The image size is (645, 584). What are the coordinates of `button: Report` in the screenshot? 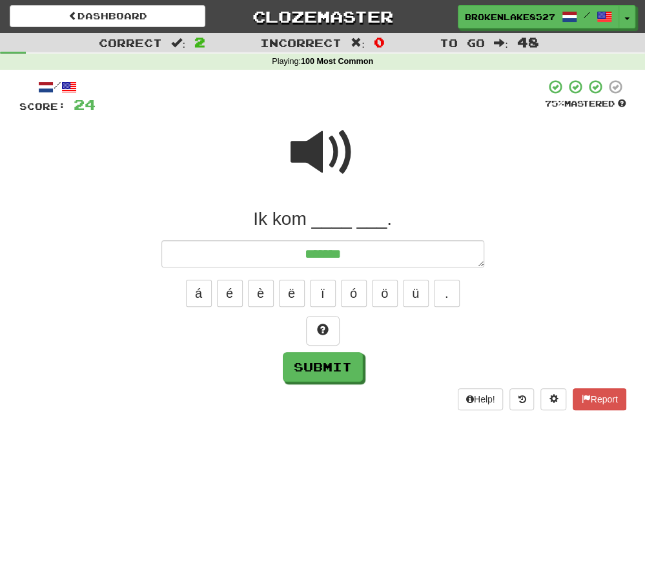 It's located at (599, 399).